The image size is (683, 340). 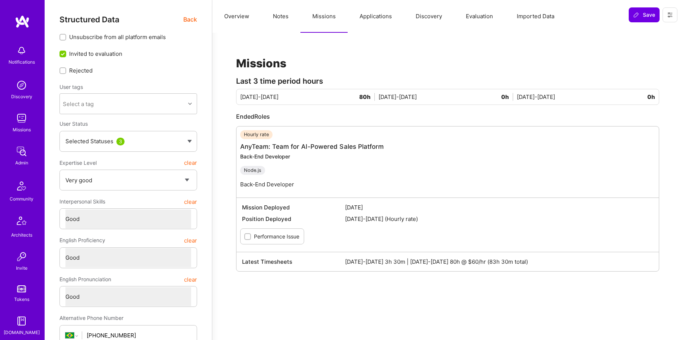 What do you see at coordinates (293, 207) in the screenshot?
I see `span: Mission Deployed` at bounding box center [293, 207].